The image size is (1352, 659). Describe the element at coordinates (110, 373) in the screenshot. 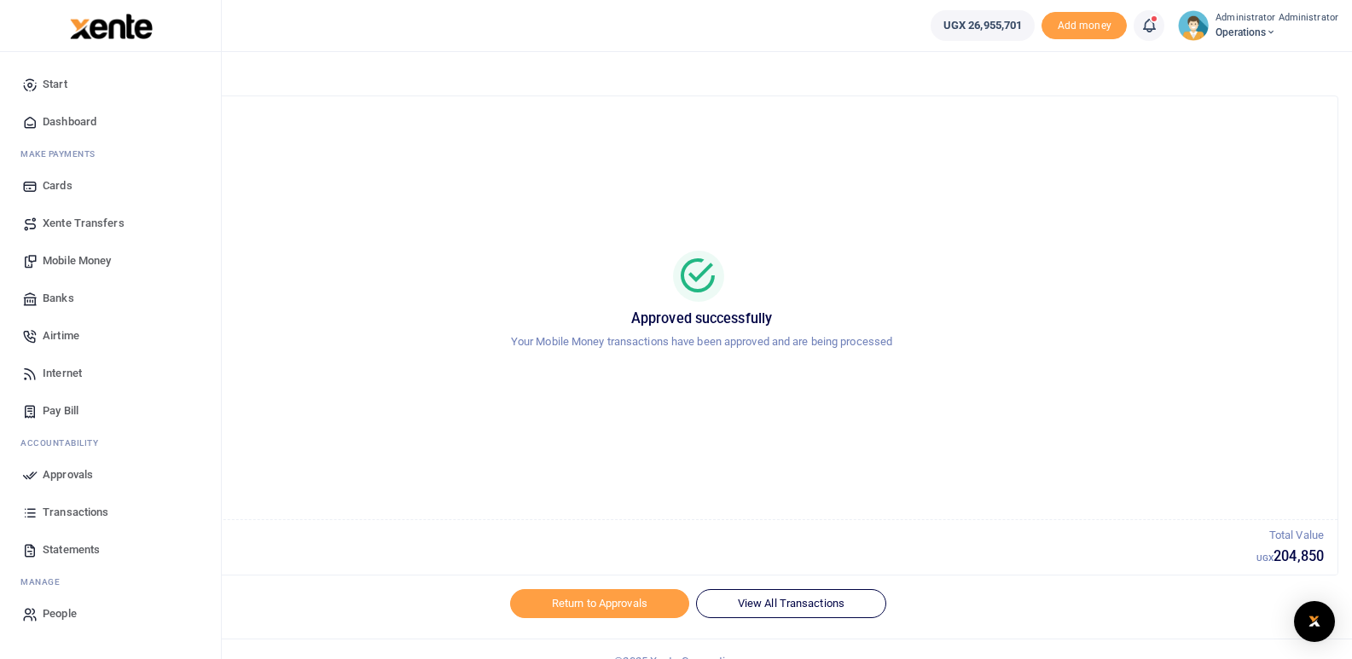

I see `a: Internet` at that location.